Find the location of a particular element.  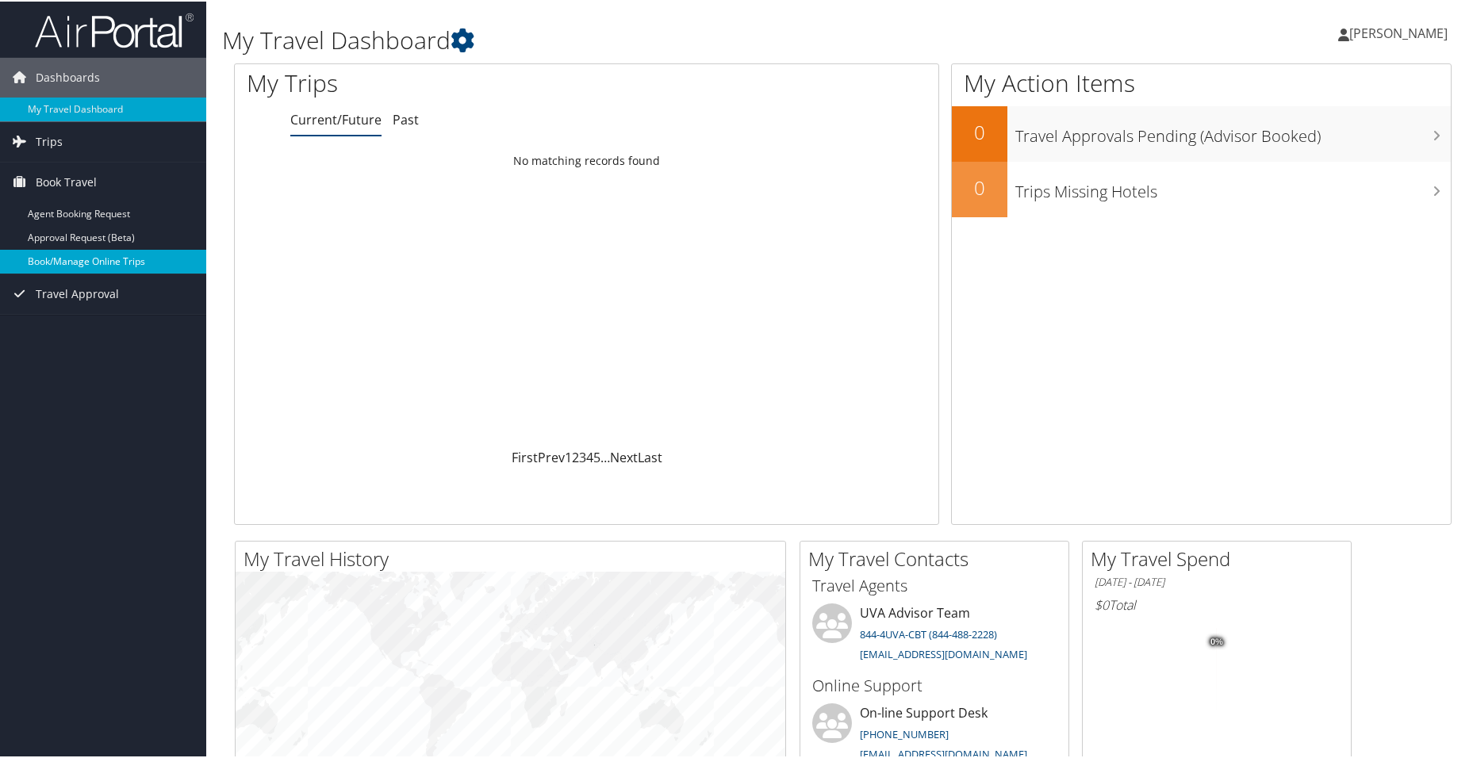

h2: My Travel Contacts is located at coordinates (938, 558).